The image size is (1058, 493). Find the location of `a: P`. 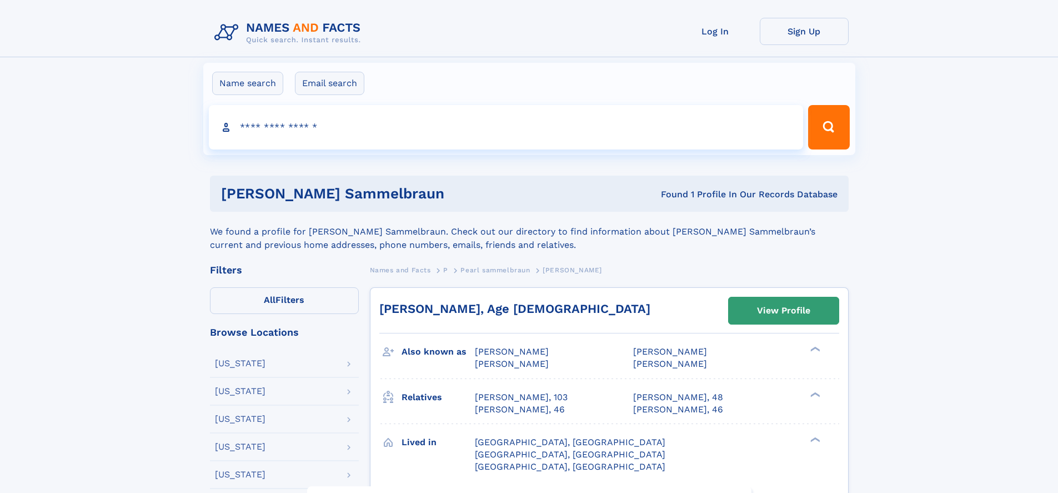

a: P is located at coordinates (446, 269).